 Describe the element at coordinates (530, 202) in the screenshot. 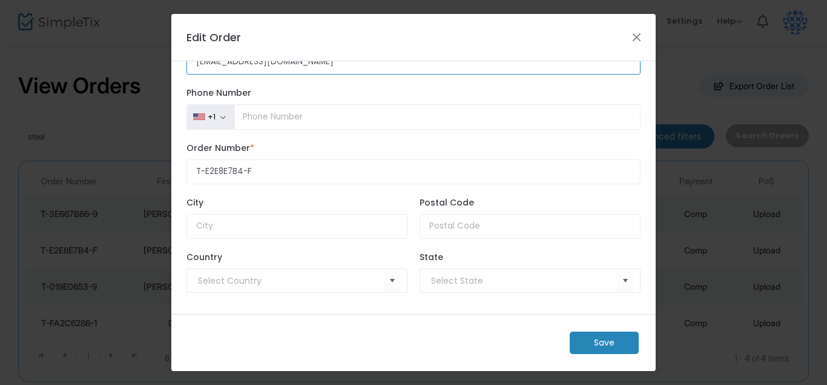

I see `label: Postal Code` at that location.